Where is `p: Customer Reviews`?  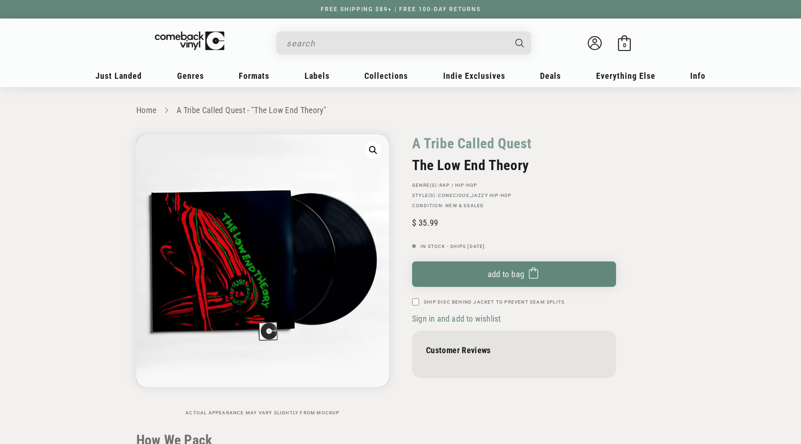
p: Customer Reviews is located at coordinates (514, 350).